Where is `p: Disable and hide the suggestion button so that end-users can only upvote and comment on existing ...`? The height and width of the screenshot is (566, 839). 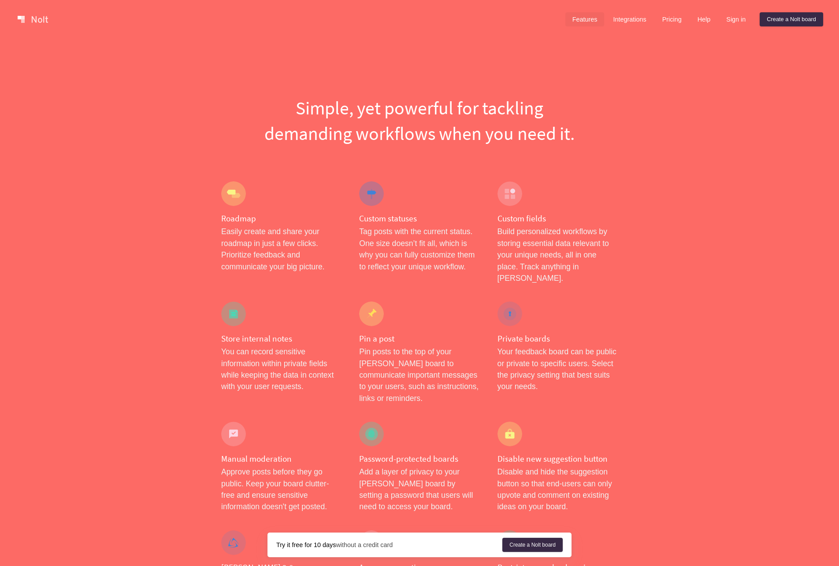 p: Disable and hide the suggestion button so that end-users can only upvote and comment on existing ... is located at coordinates (557, 490).